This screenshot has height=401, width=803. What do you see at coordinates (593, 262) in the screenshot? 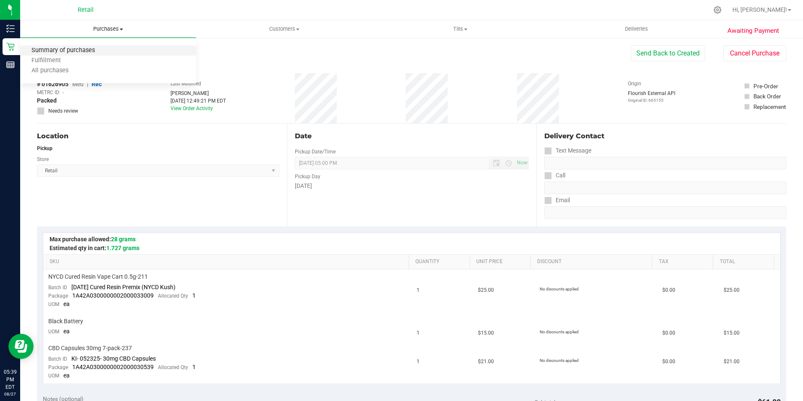
I see `a: Discount` at bounding box center [593, 262].